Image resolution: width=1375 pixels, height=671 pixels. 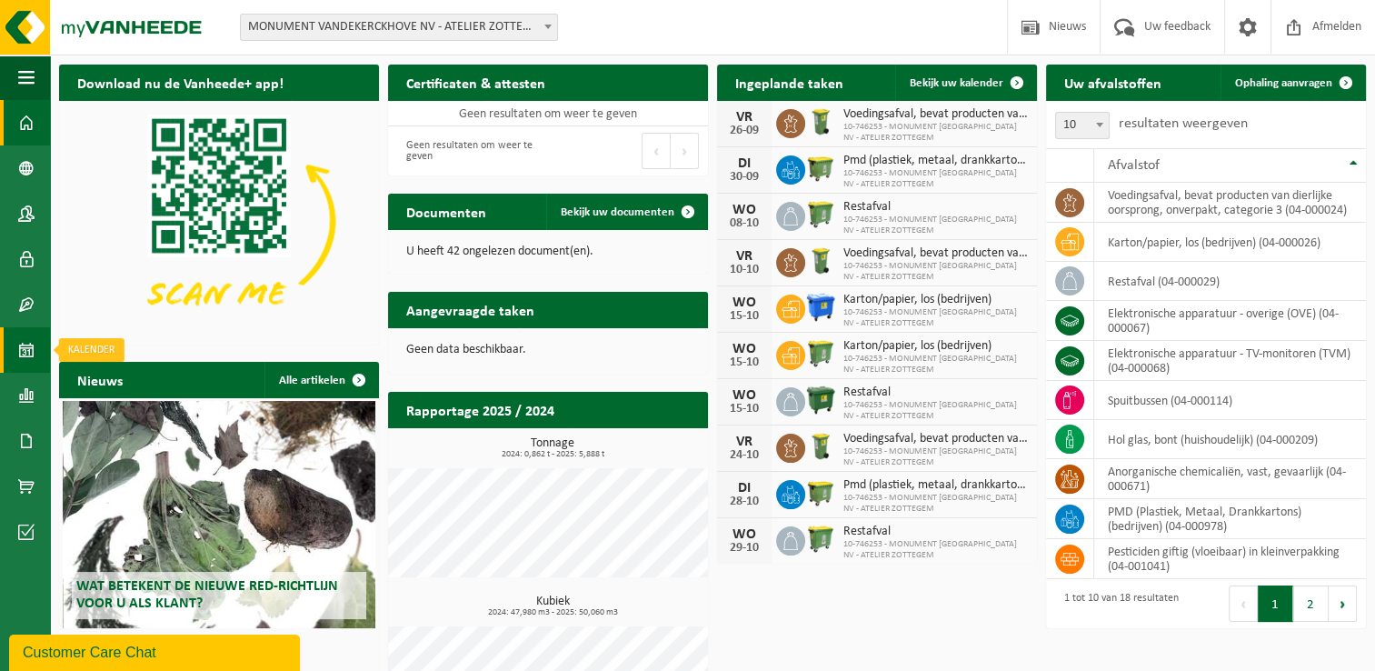 I want to click on a: Ophaling aanvragen, so click(x=1292, y=83).